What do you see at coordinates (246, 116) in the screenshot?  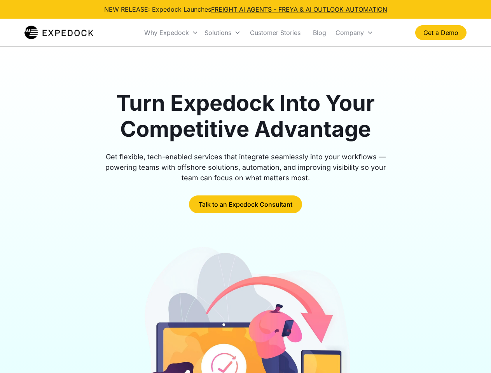 I see `h1: Turn Expedock Into Your Competitive Advantage` at bounding box center [246, 116].